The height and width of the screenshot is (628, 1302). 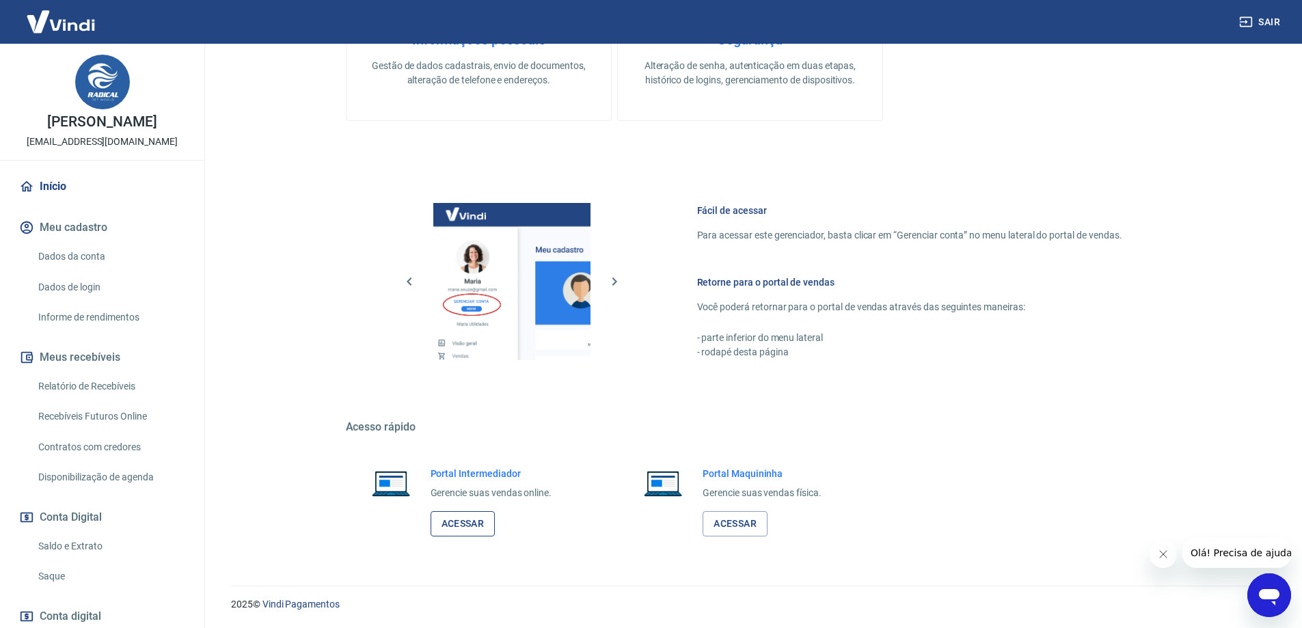 I want to click on span: Conta digital, so click(x=70, y=617).